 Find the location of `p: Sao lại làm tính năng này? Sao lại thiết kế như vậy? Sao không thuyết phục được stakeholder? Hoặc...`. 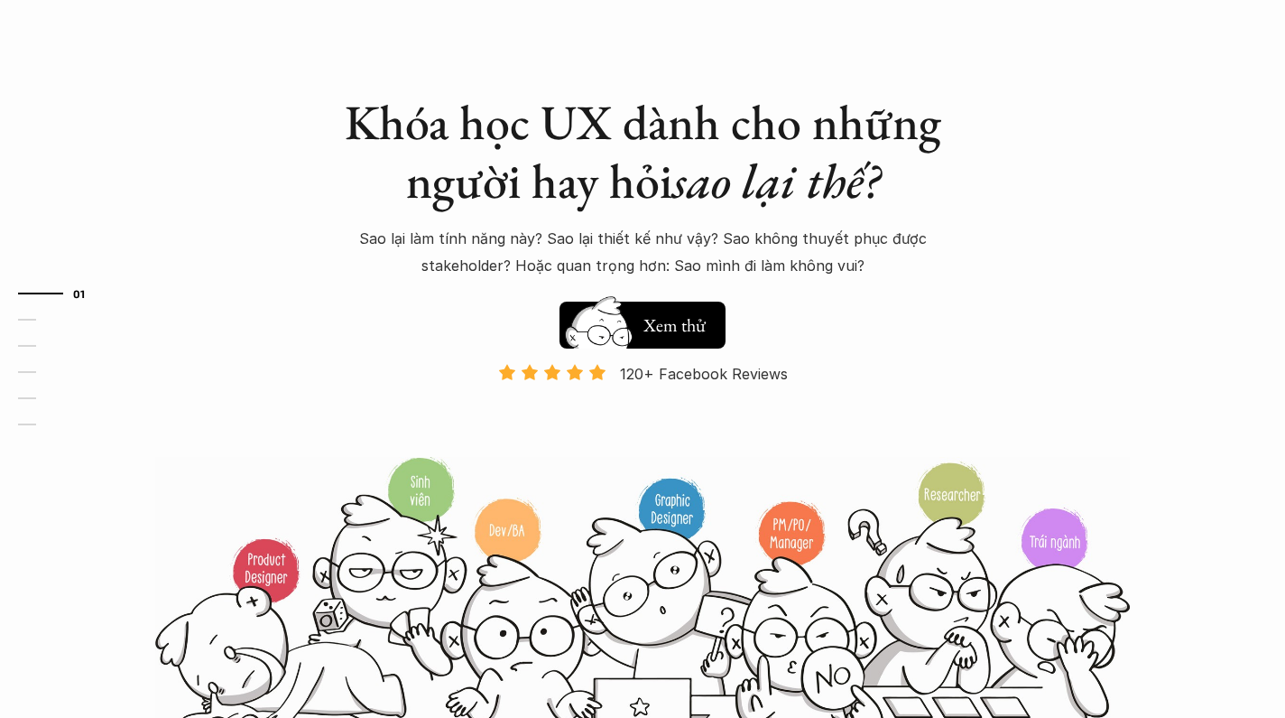

p: Sao lại làm tính năng này? Sao lại thiết kế như vậy? Sao không thuyết phục được stakeholder? Hoặc... is located at coordinates (643, 252).